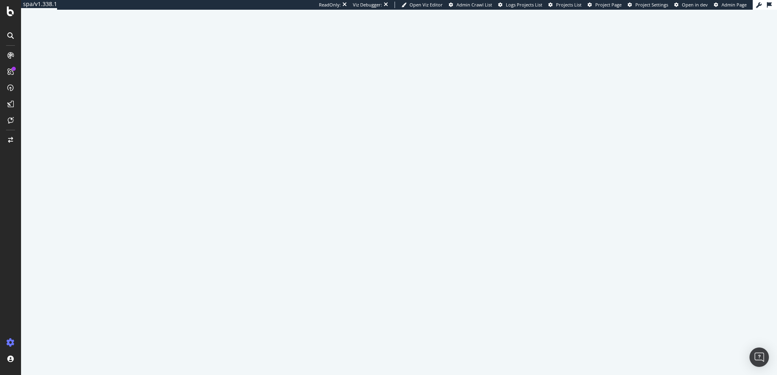 The image size is (777, 375). What do you see at coordinates (608, 4) in the screenshot?
I see `span: Project Page` at bounding box center [608, 4].